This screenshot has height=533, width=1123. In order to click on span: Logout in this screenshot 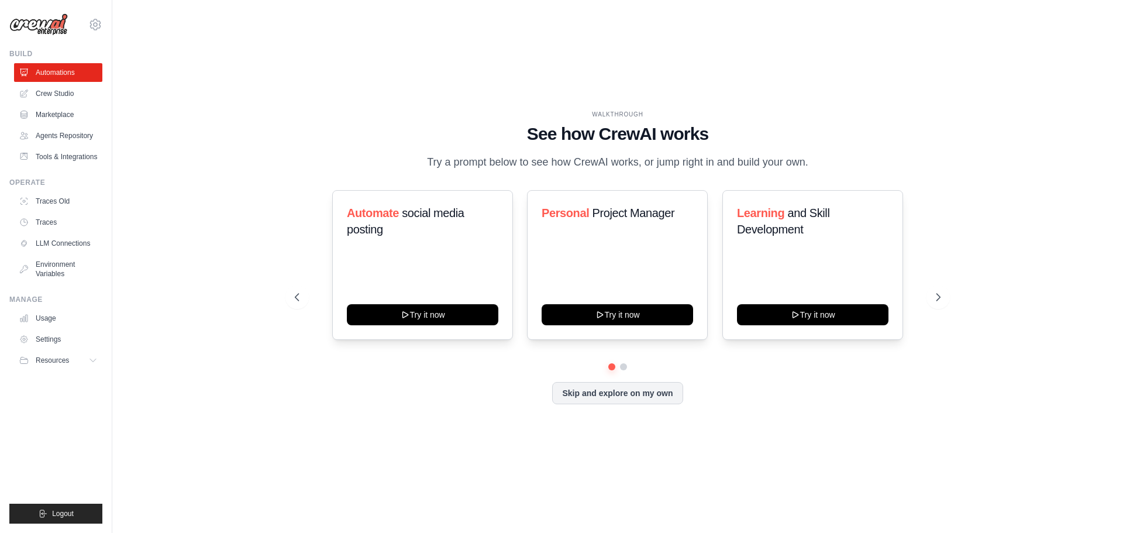, I will do `click(63, 513)`.